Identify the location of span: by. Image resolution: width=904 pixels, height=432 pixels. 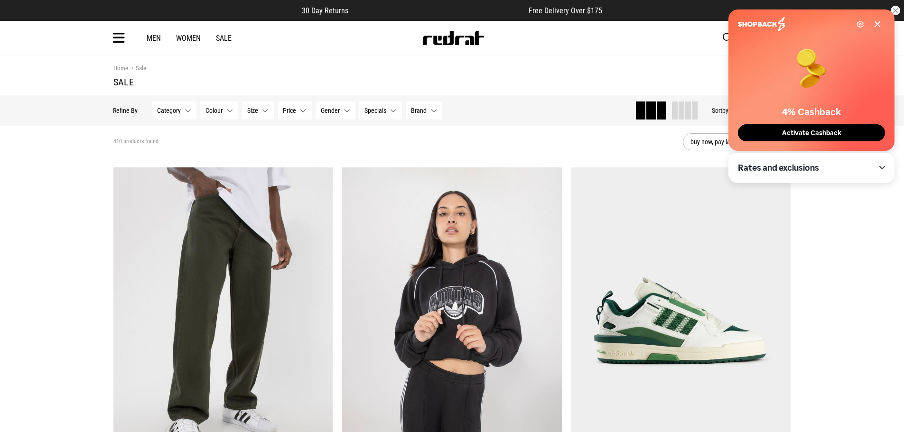
(726, 111).